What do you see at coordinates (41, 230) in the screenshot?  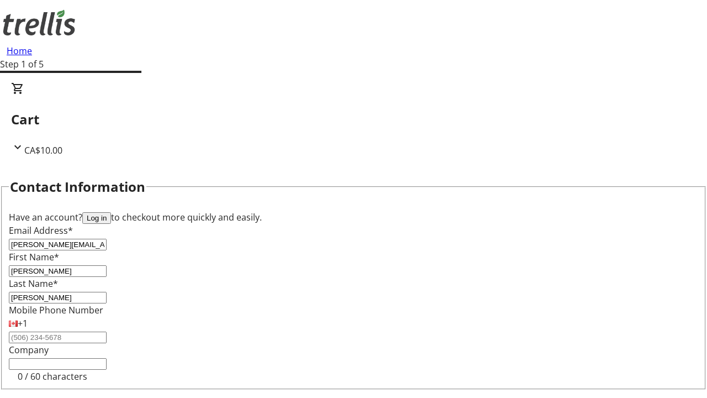 I see `label: Email Address*` at bounding box center [41, 230].